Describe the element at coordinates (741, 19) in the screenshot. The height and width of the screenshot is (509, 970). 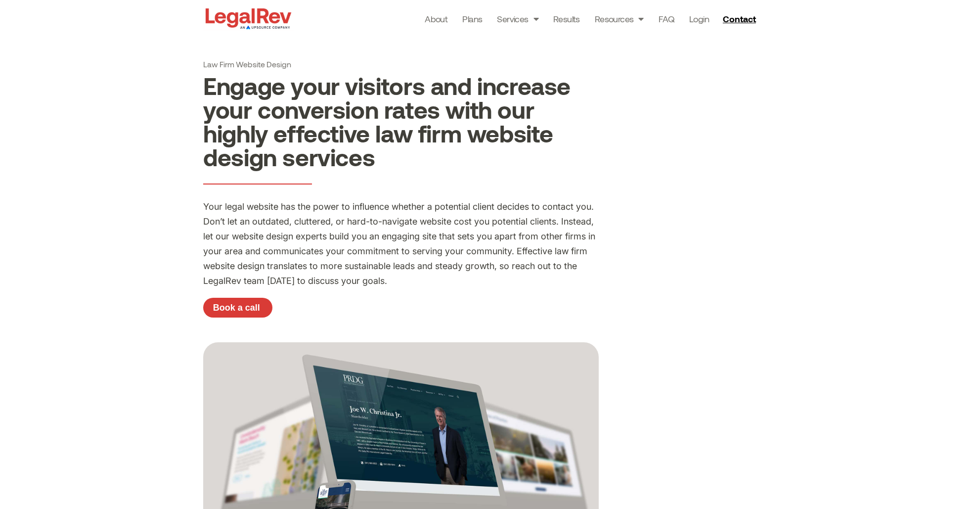
I see `a: Contact` at that location.